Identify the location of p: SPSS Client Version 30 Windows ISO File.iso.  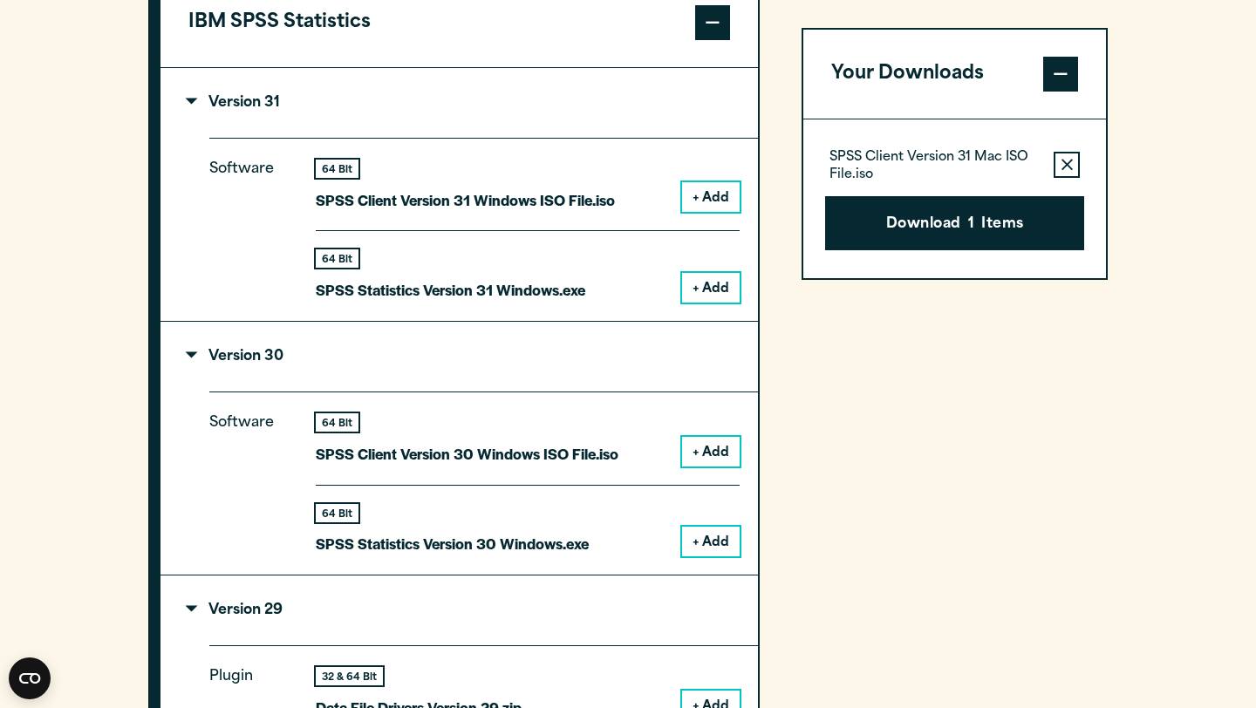
(467, 453).